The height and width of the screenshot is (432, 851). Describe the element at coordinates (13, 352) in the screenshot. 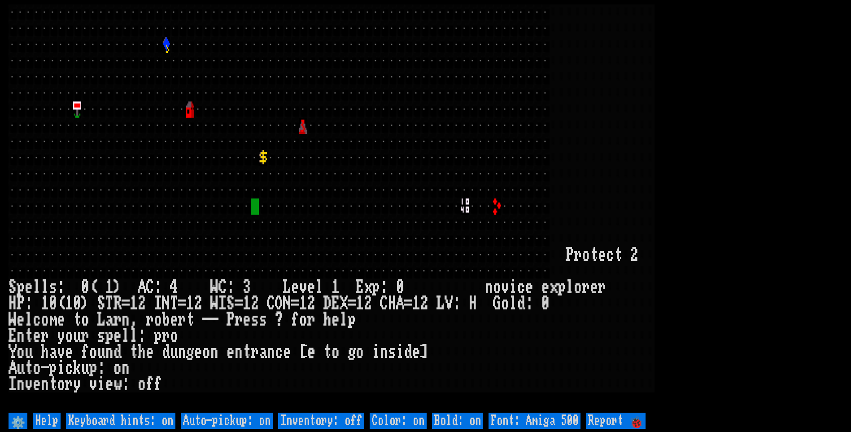

I see `div: Y` at that location.